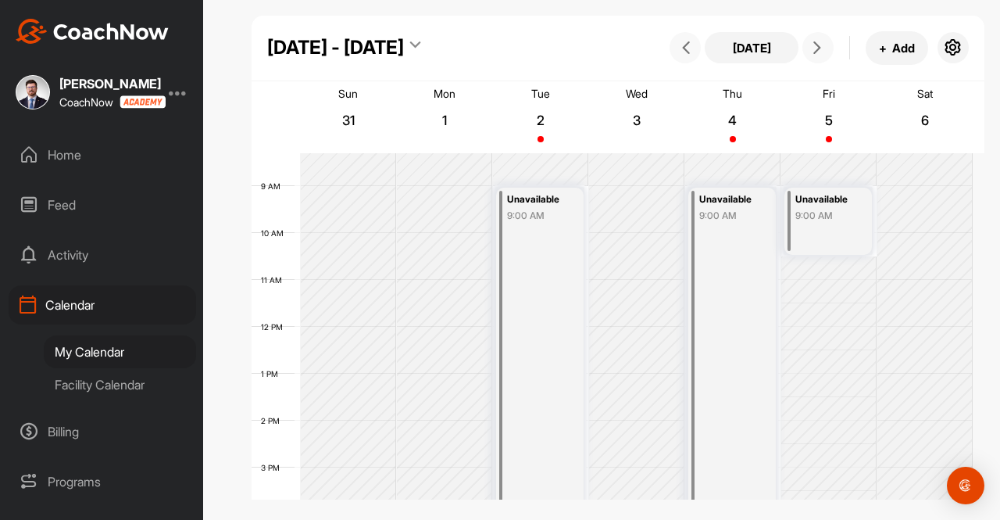  I want to click on a: September 4, 2025, so click(732, 117).